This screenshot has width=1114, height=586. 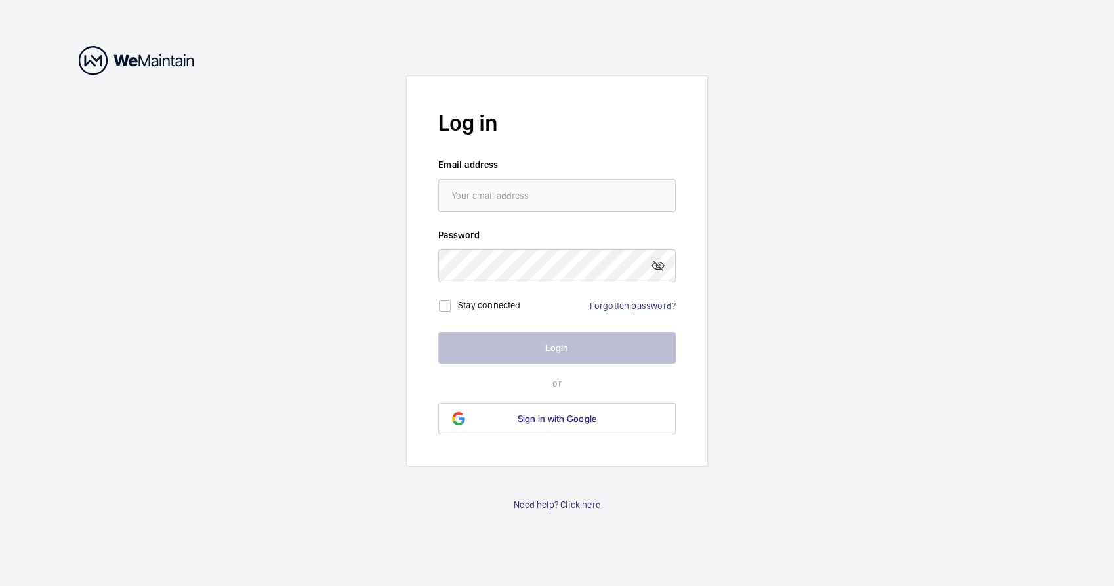 What do you see at coordinates (632, 306) in the screenshot?
I see `a: Forgotten password?` at bounding box center [632, 306].